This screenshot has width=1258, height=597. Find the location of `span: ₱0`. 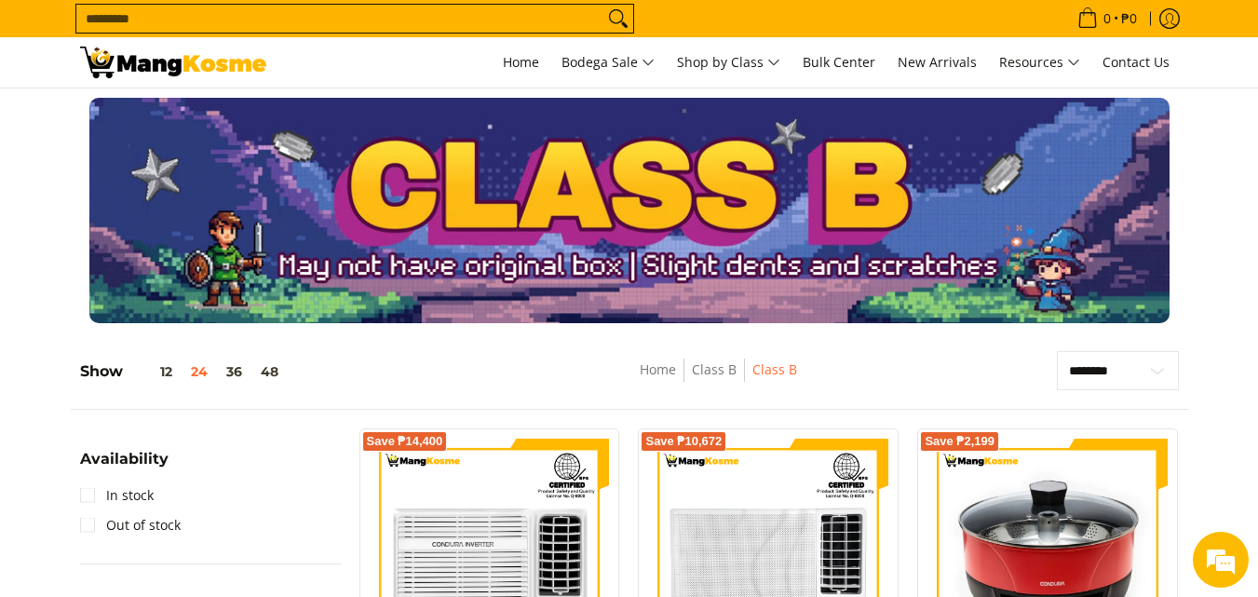

span: ₱0 is located at coordinates (1128, 19).